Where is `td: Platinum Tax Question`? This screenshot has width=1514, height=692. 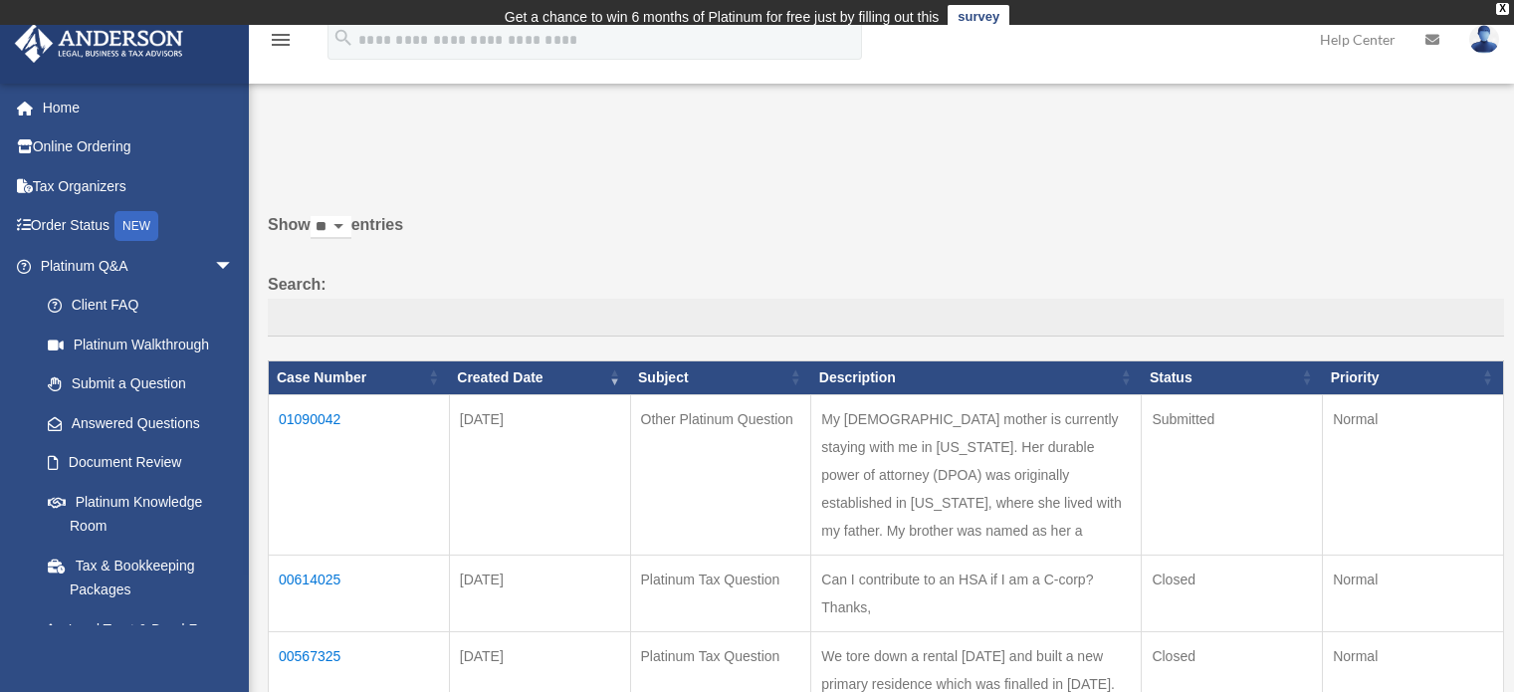
td: Platinum Tax Question is located at coordinates (720, 592).